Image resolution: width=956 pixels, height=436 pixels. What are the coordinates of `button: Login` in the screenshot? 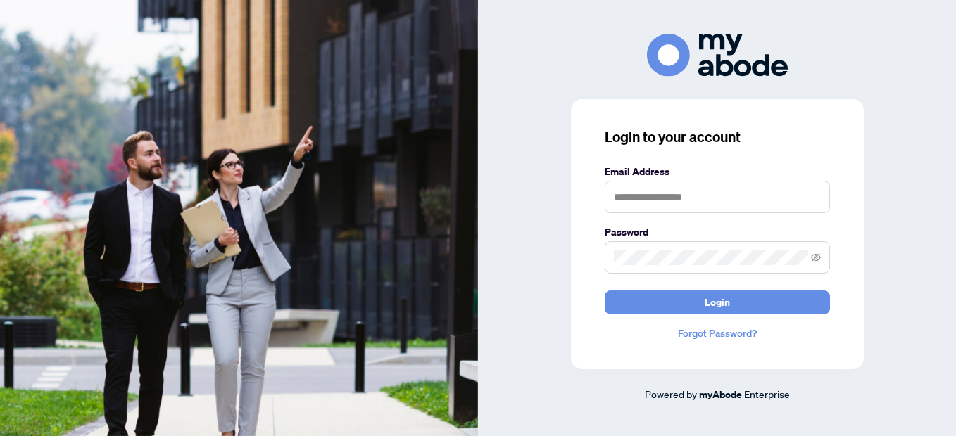 It's located at (717, 303).